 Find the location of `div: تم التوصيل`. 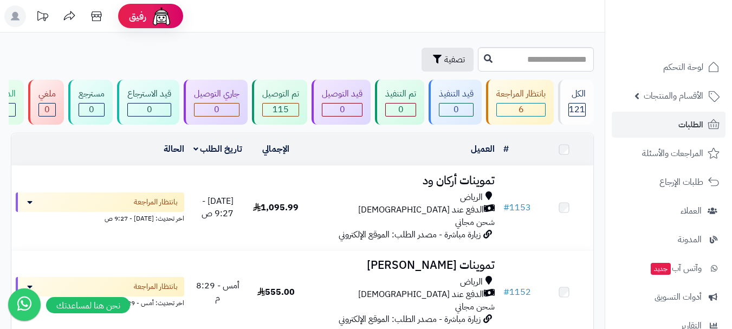

div: تم التوصيل is located at coordinates (281, 94).